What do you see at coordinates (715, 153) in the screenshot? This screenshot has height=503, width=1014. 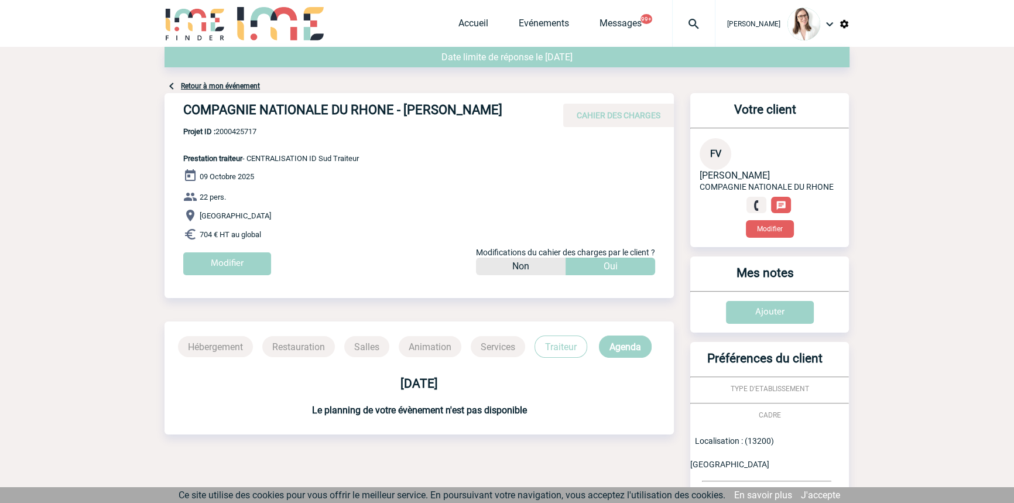 I see `span: FV` at bounding box center [715, 153].